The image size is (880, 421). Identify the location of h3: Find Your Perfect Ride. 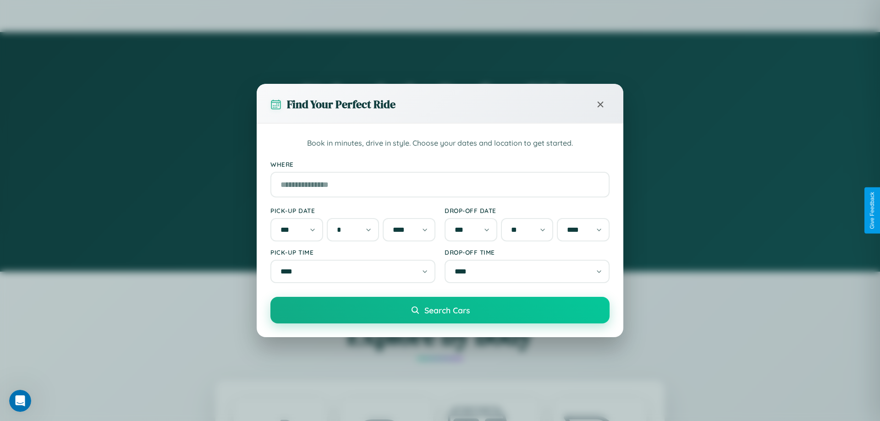
(341, 104).